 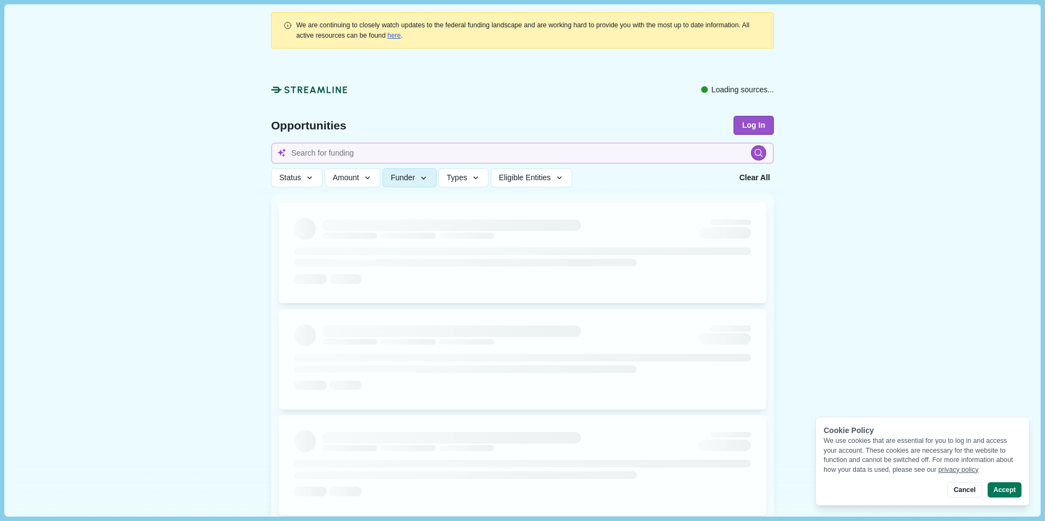 What do you see at coordinates (525, 178) in the screenshot?
I see `span: Eligible Entities` at bounding box center [525, 178].